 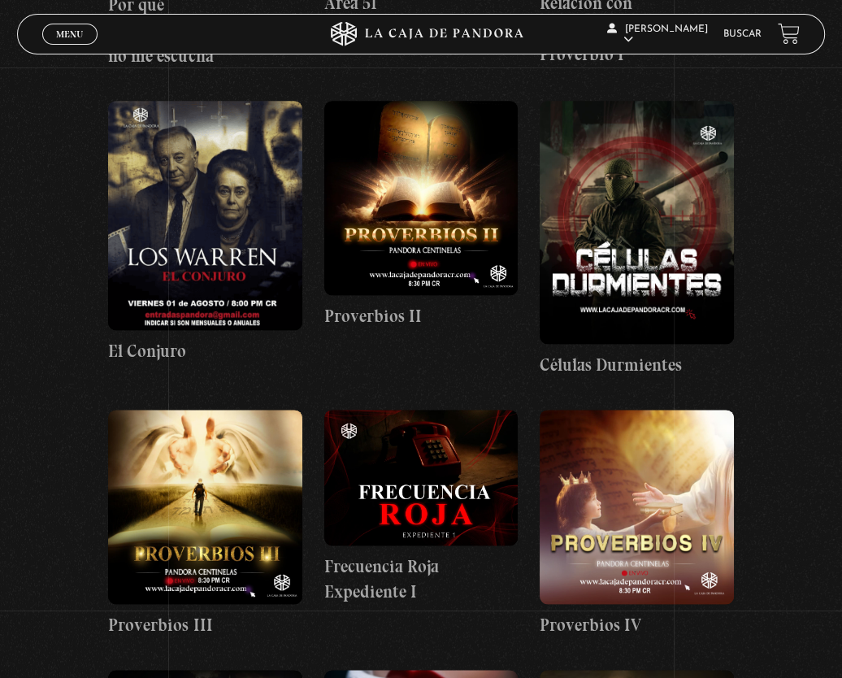 I want to click on a: El Conjuro, so click(x=205, y=232).